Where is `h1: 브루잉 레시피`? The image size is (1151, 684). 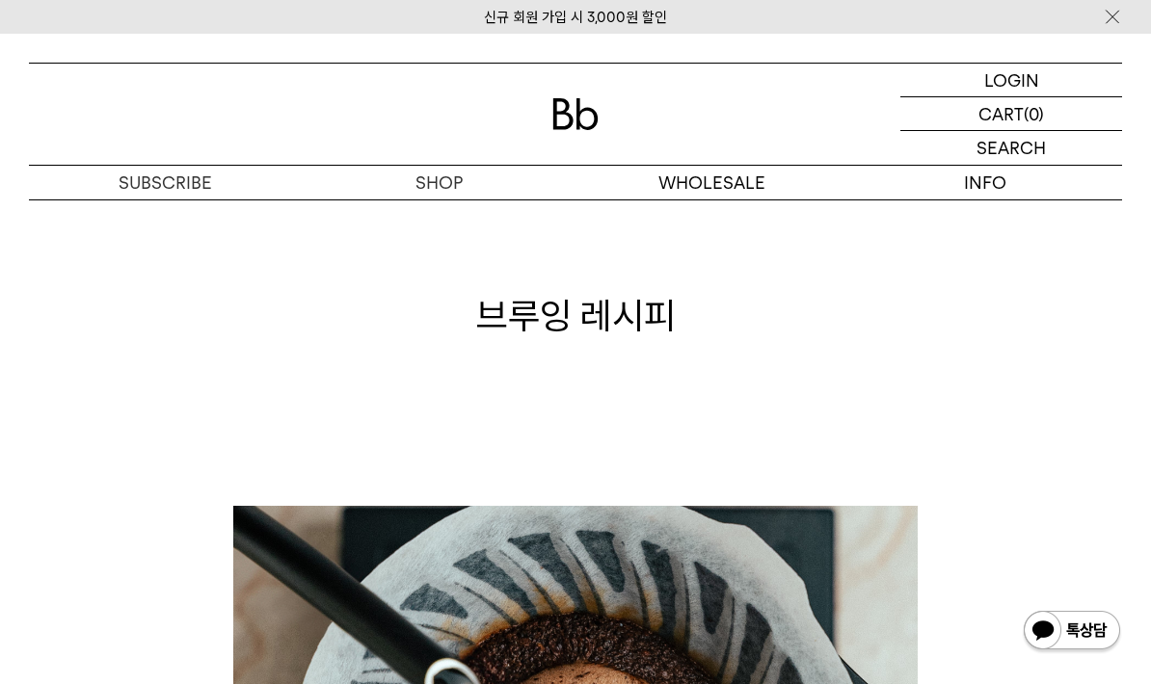 h1: 브루잉 레시피 is located at coordinates (576, 315).